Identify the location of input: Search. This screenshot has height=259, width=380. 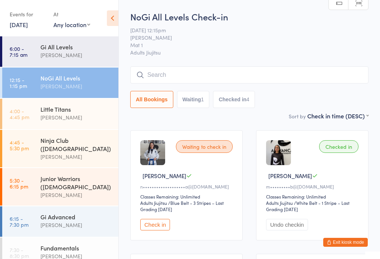
(249, 75).